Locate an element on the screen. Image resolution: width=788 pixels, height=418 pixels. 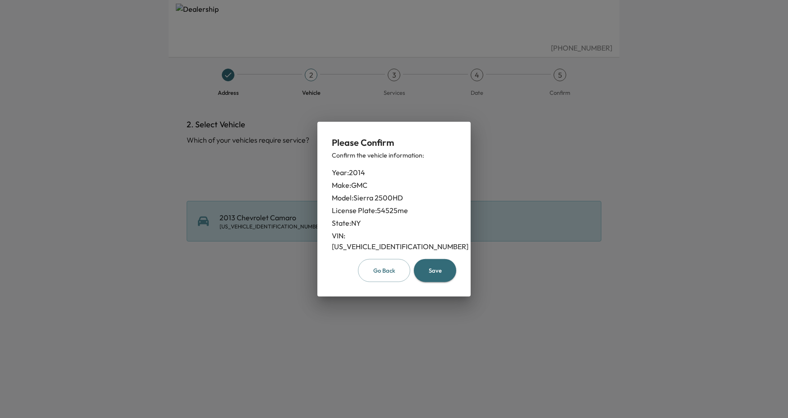
button: Save is located at coordinates (435, 270).